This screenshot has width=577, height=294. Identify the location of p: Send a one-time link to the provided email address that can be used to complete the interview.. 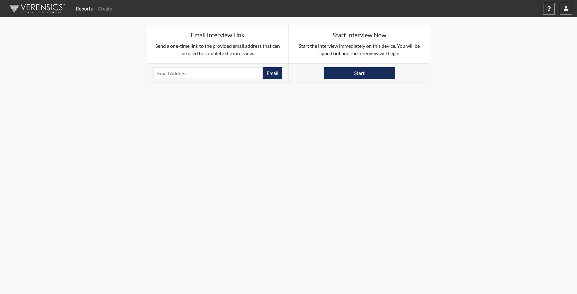
(218, 50).